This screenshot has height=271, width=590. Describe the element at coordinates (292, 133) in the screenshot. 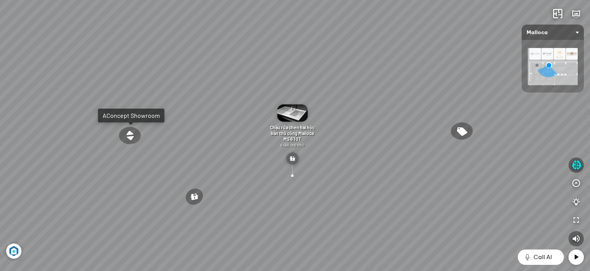

I see `span: Chậu rửa chén hai hộc bán thủ công Malloca MS 610T` at that location.